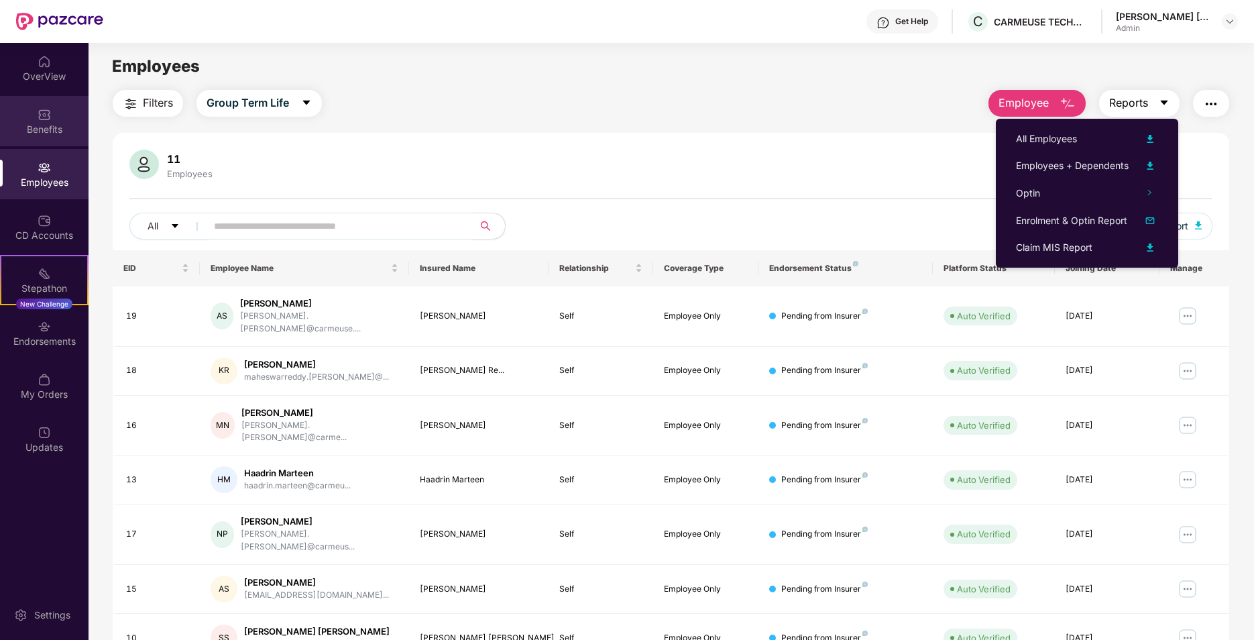  I want to click on th: Coverage Type, so click(706, 268).